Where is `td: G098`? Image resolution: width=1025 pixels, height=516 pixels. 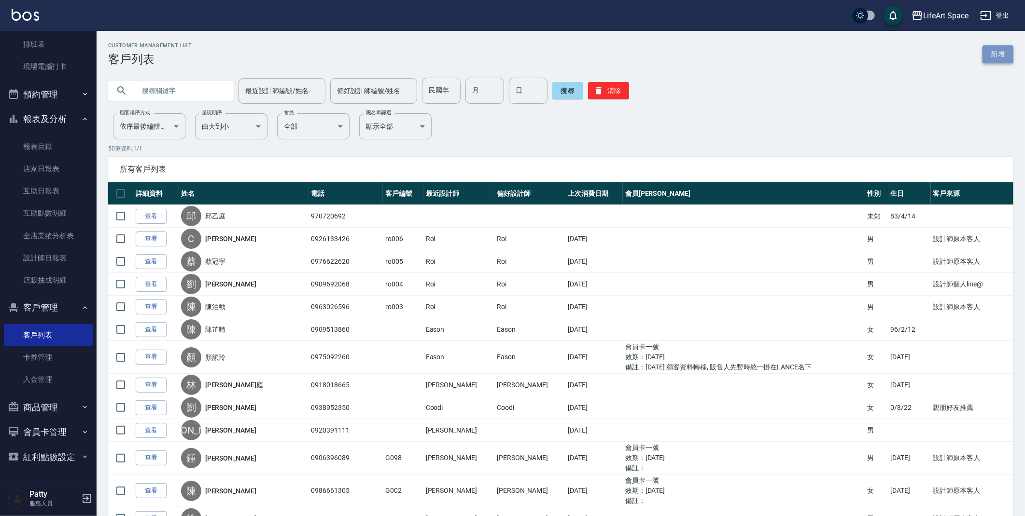 td: G098 is located at coordinates (403, 458).